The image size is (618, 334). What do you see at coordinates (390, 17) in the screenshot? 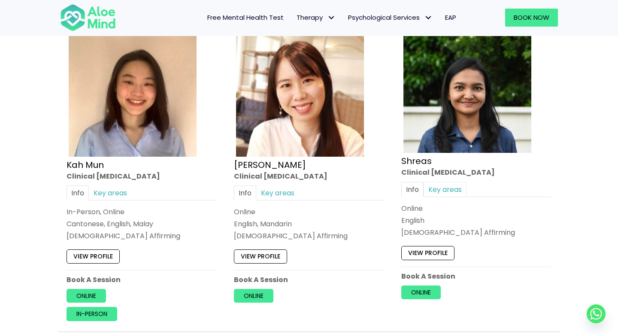
I see `span: Psychological Services` at bounding box center [390, 17].